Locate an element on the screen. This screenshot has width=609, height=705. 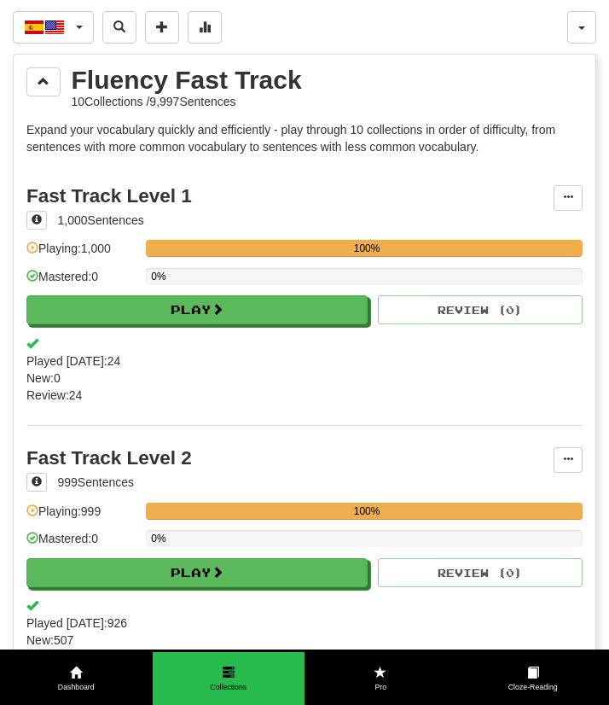
button: More stats is located at coordinates (205, 27).